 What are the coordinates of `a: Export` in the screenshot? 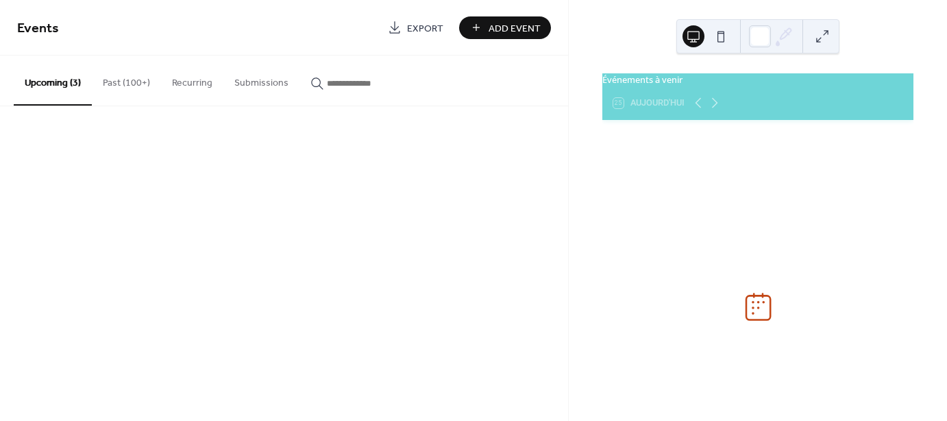 It's located at (415, 27).